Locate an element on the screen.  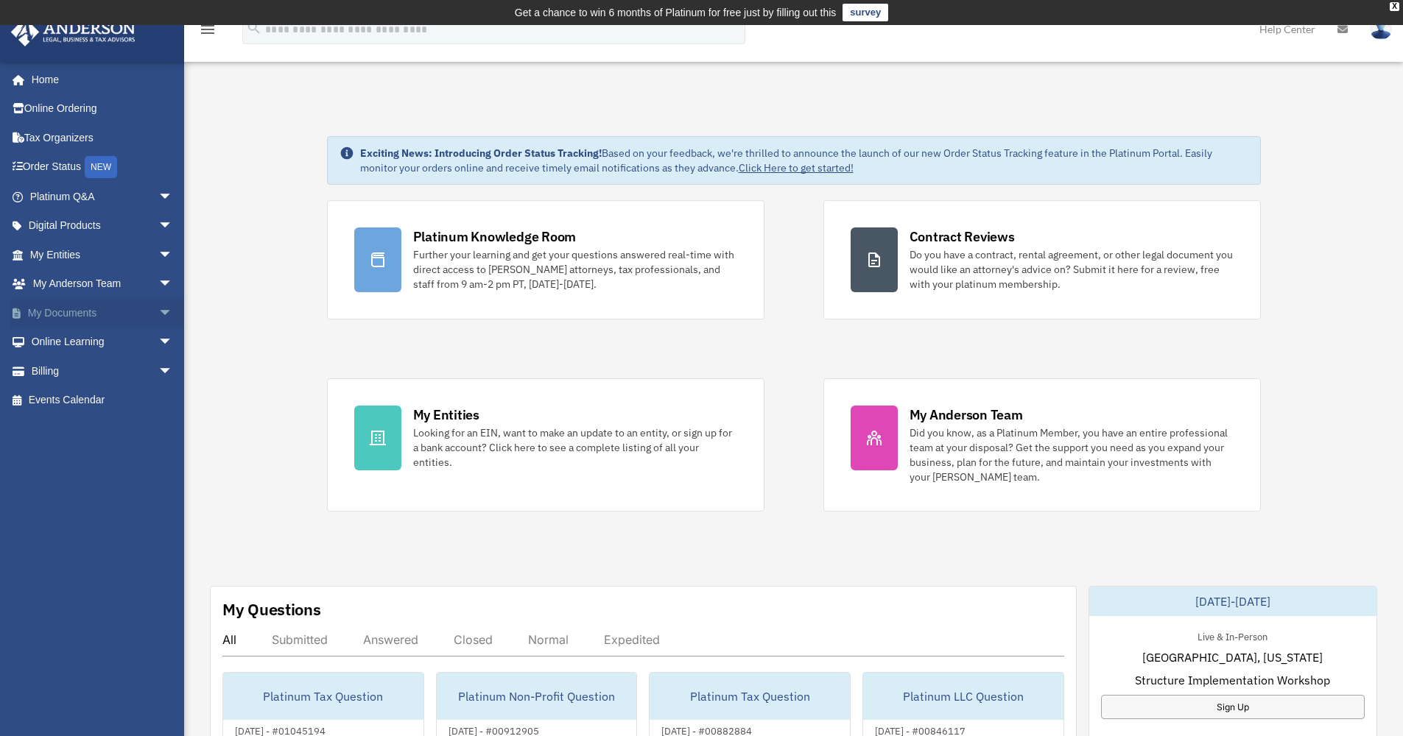
div: Looking for an EIN, want to make an update to an entity, or sign up for a bank account? Click her... is located at coordinates (575, 448).